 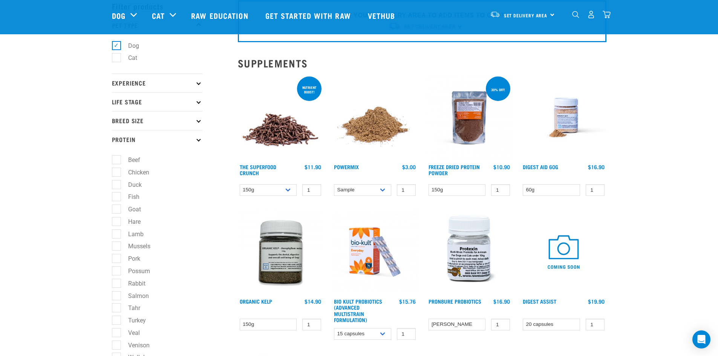 I want to click on label: Chicken, so click(x=134, y=172).